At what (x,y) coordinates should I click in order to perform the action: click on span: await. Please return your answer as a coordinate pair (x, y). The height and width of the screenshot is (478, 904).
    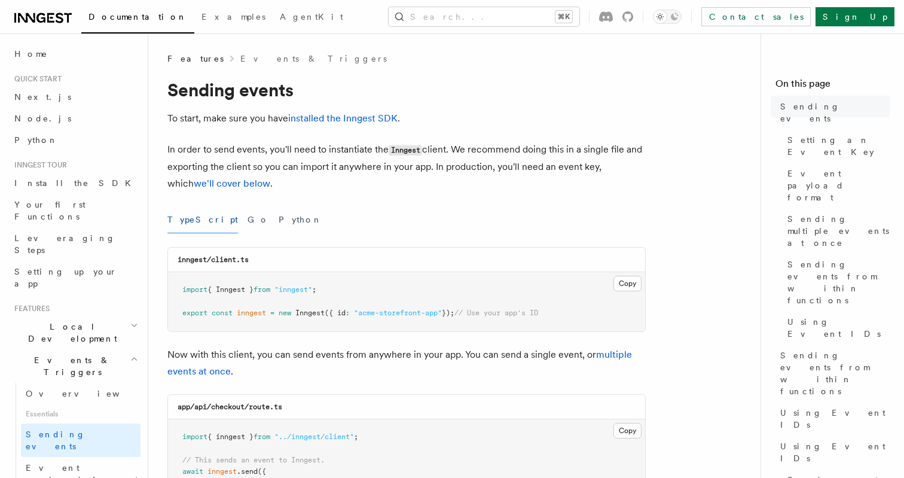
    Looking at the image, I should click on (192, 471).